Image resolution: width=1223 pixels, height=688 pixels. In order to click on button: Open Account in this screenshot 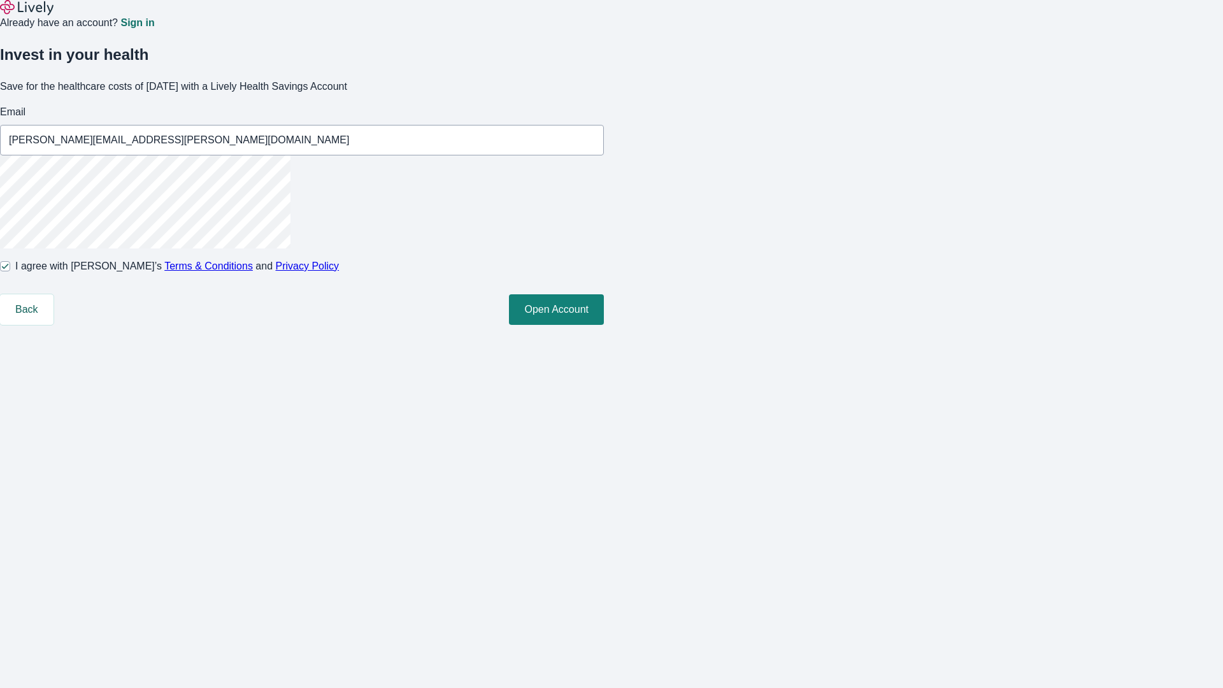, I will do `click(556, 310)`.